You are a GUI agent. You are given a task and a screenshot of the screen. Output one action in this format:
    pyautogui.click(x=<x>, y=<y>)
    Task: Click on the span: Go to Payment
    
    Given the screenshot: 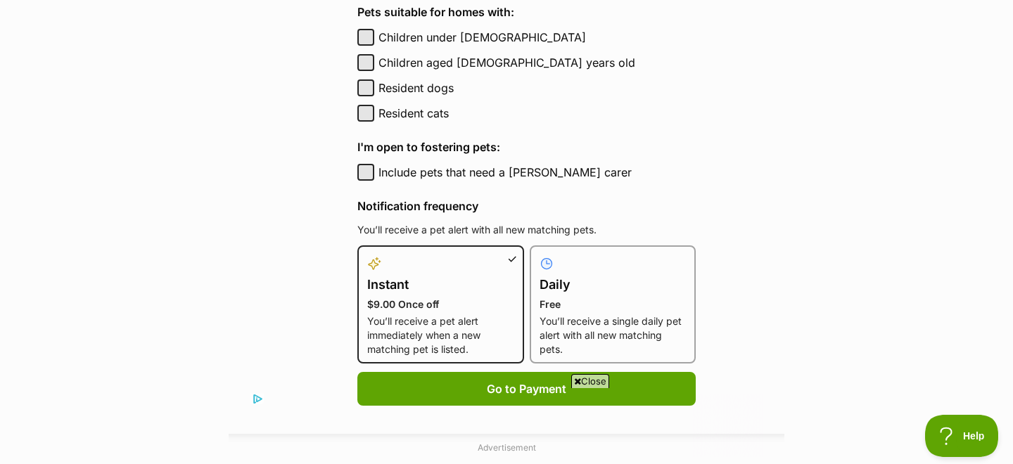 What is the action you would take?
    pyautogui.click(x=526, y=389)
    